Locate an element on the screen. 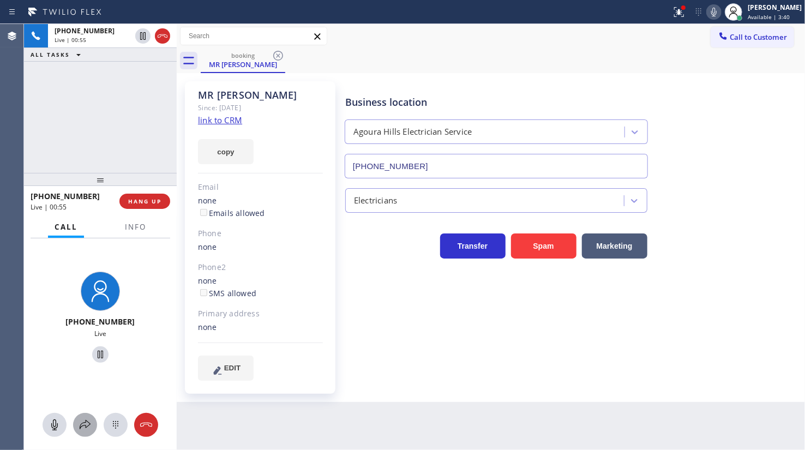 Image resolution: width=805 pixels, height=450 pixels. span: Live is located at coordinates (100, 333).